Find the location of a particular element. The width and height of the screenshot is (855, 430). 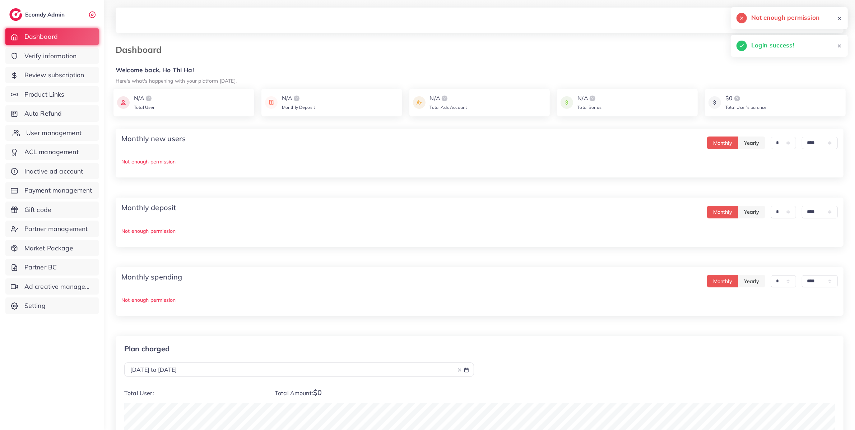

span: Gift code is located at coordinates (38, 210).